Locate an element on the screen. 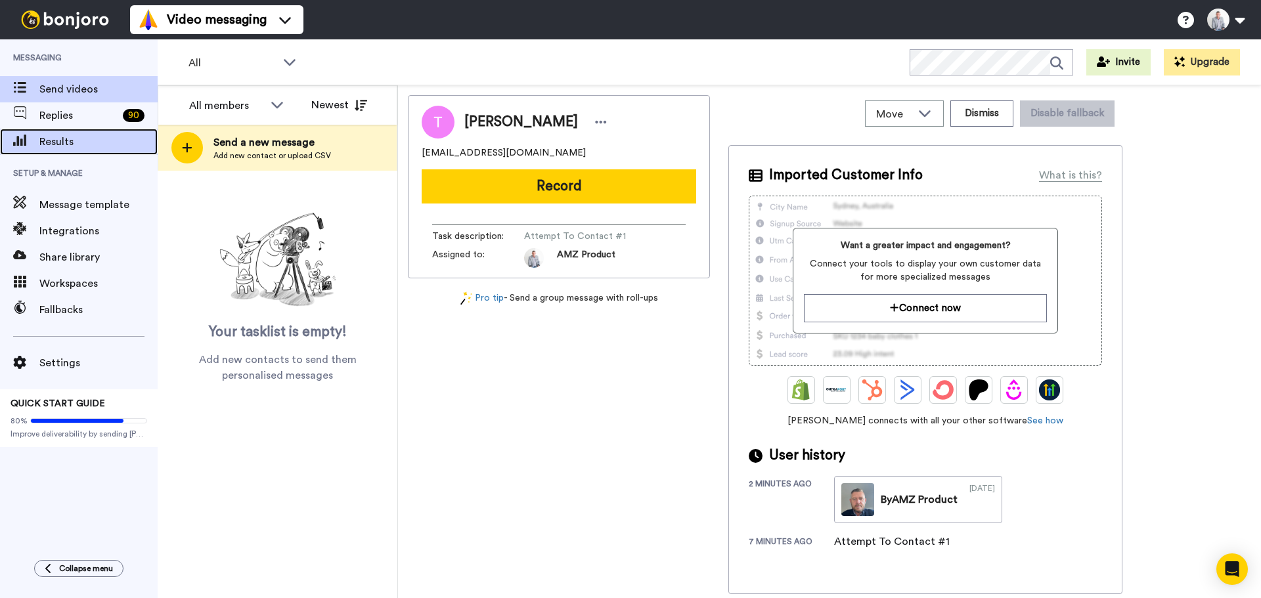  span: 80% is located at coordinates (19, 421).